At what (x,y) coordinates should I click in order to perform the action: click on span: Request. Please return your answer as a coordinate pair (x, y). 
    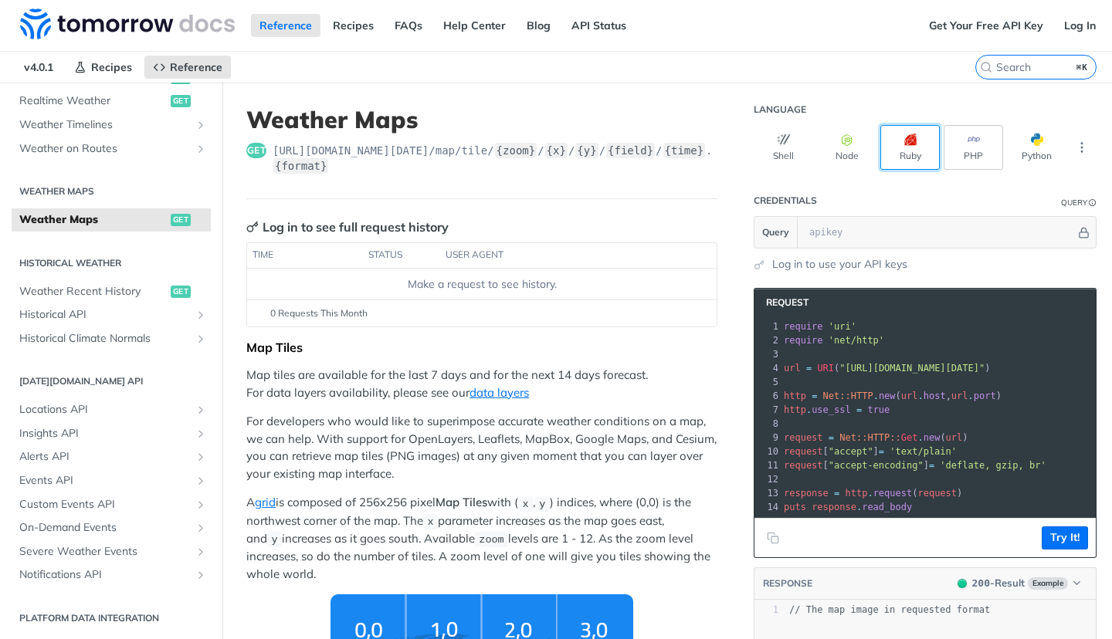
    Looking at the image, I should click on (783, 303).